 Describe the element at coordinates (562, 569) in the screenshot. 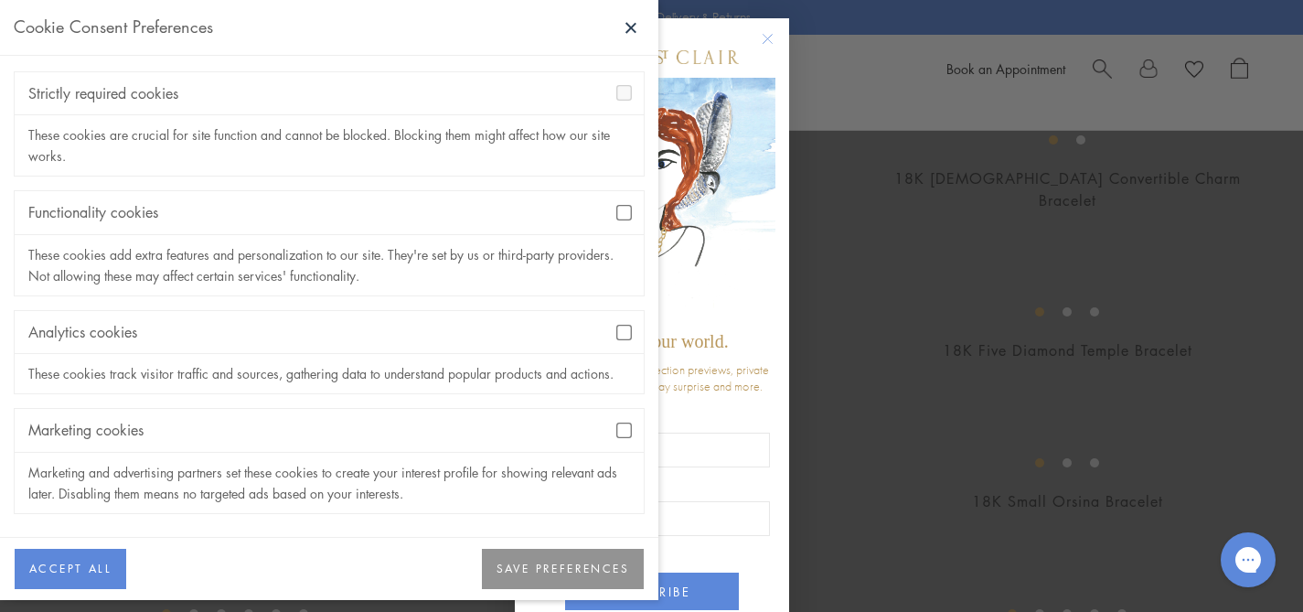

I see `button: SAVE PREFERENCES` at that location.